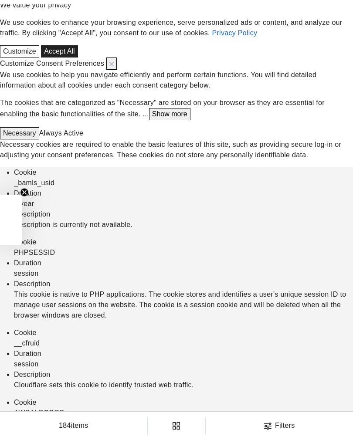 The width and height of the screenshot is (353, 440). Describe the element at coordinates (235, 33) in the screenshot. I see `a: Privacy Policy` at that location.